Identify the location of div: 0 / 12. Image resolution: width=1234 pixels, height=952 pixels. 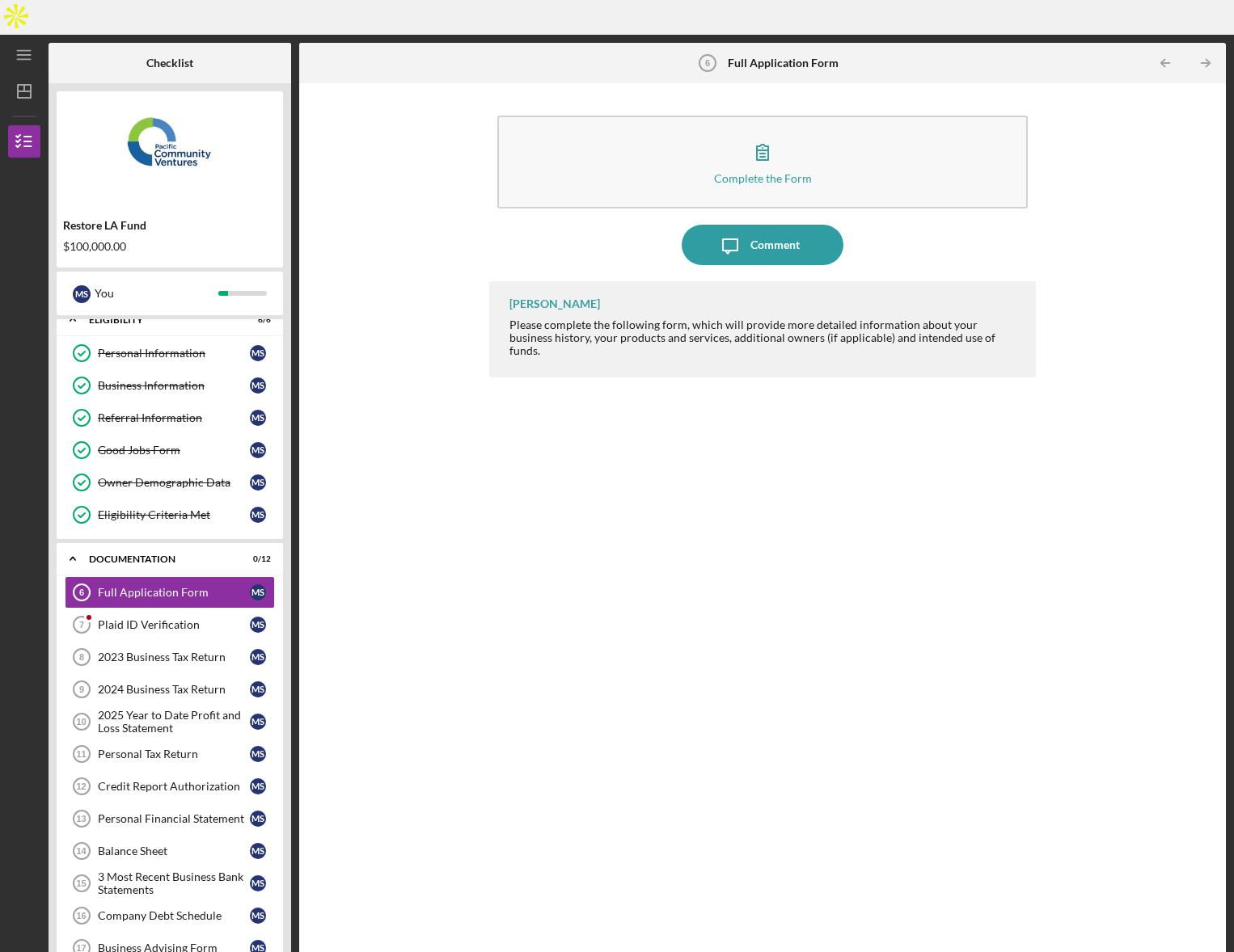
(257, 559).